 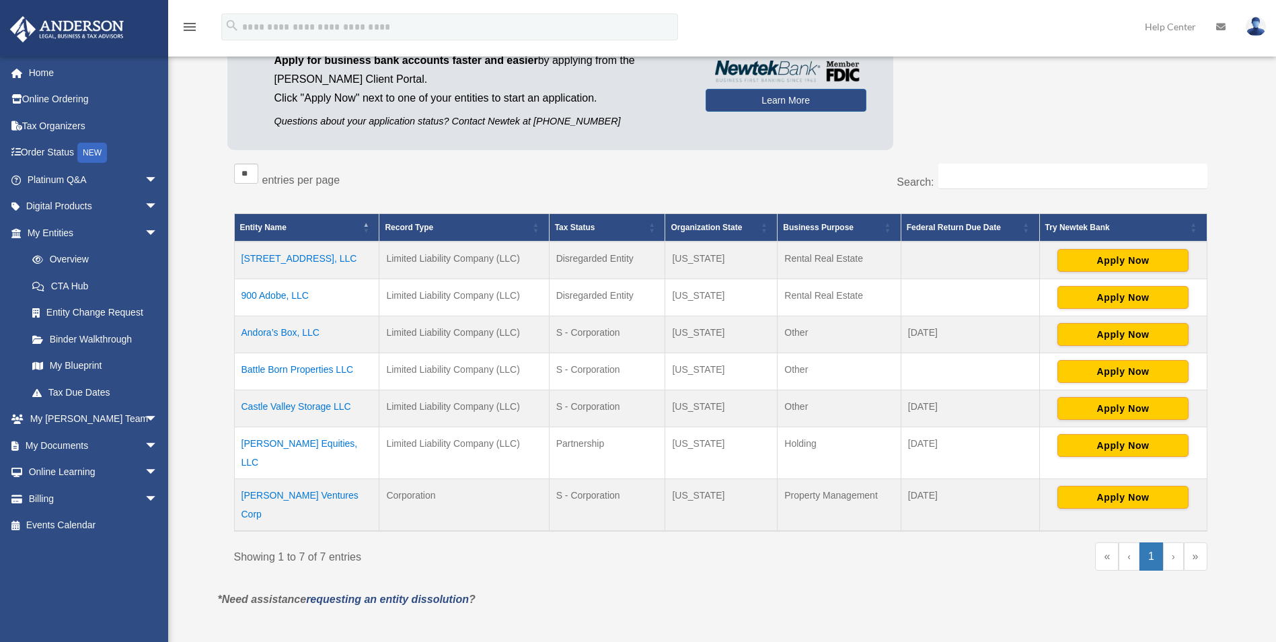 What do you see at coordinates (92, 153) in the screenshot?
I see `div: NEW` at bounding box center [92, 153].